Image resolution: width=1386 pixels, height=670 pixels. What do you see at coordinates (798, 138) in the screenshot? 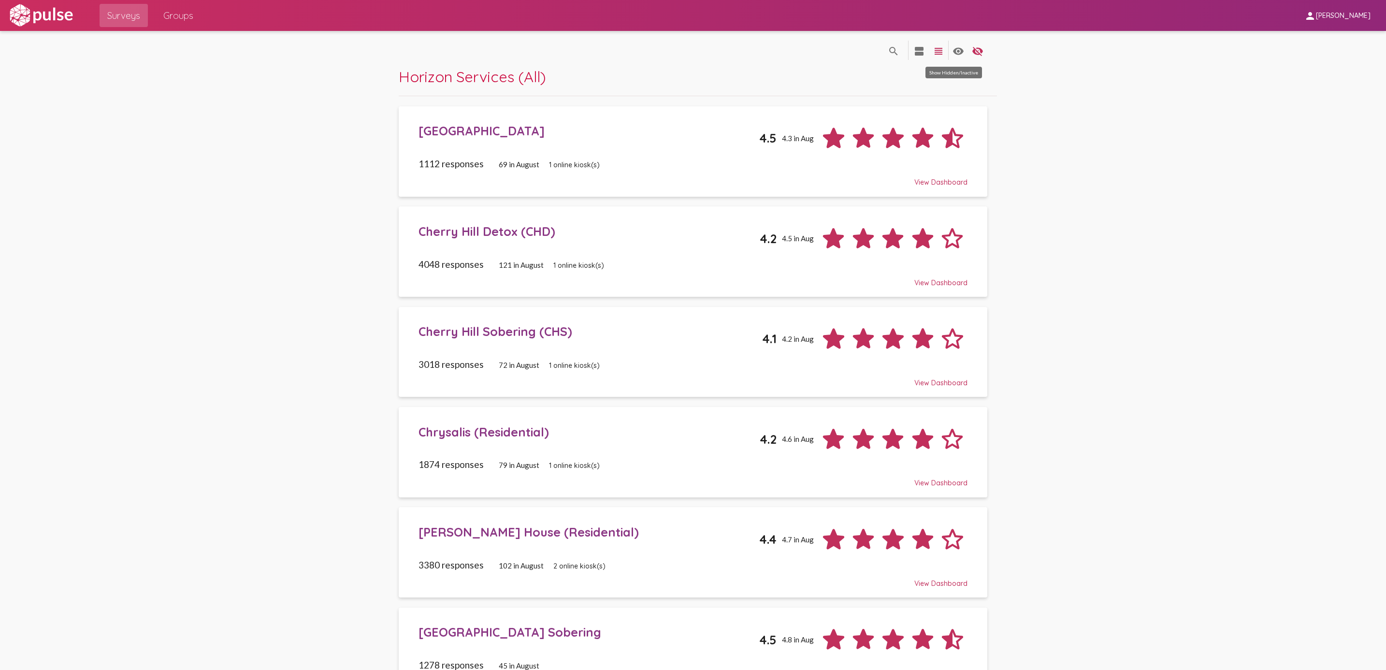
I see `span: 4.3 in Aug` at bounding box center [798, 138].